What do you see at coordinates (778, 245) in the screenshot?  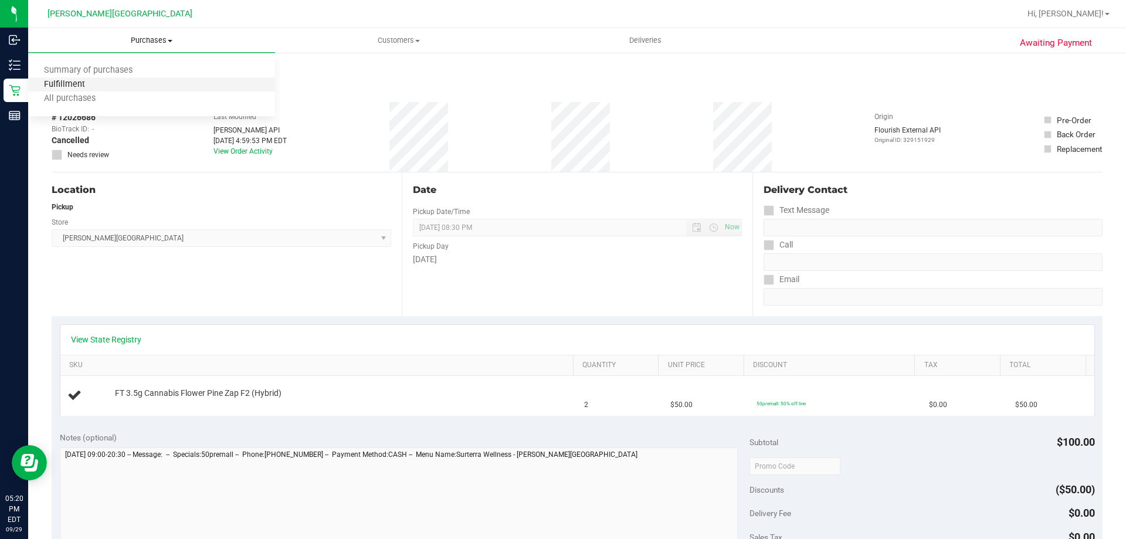 I see `label: Call` at bounding box center [778, 245].